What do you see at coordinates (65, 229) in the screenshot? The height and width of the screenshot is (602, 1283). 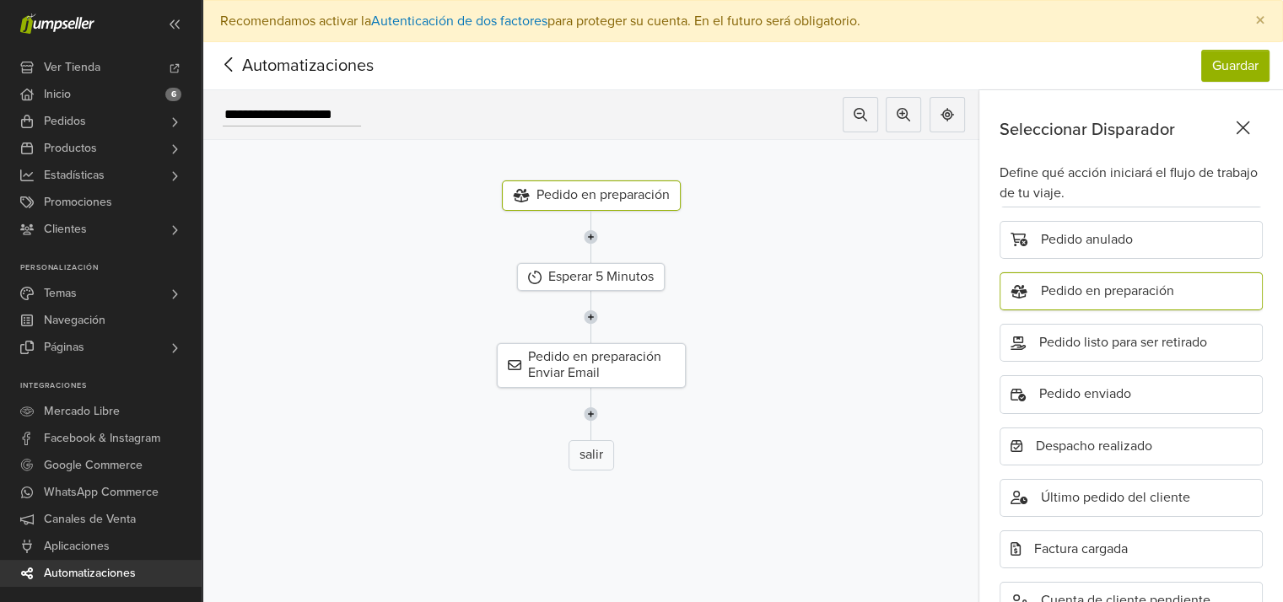 I see `span: Clientes` at bounding box center [65, 229].